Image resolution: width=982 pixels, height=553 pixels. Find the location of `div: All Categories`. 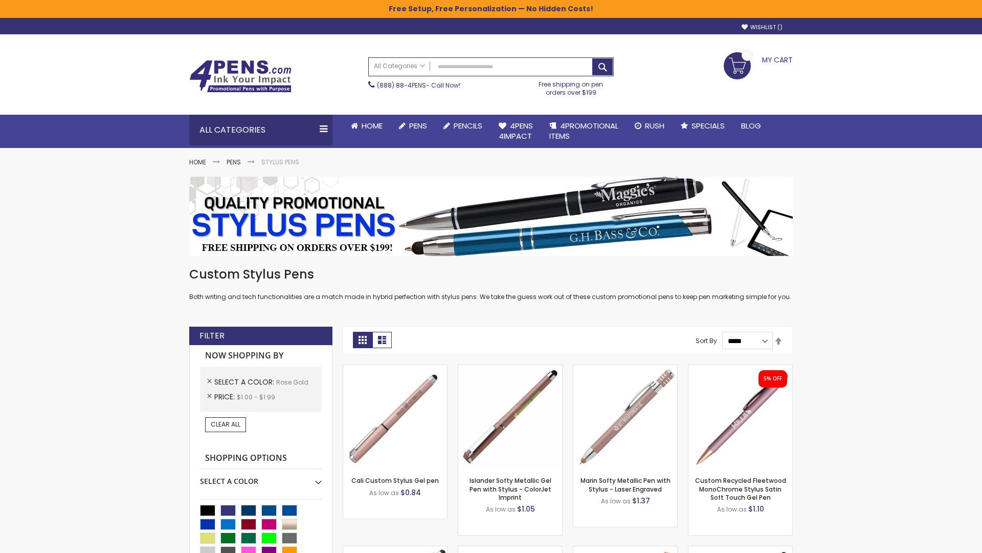

div: All Categories is located at coordinates (261, 130).